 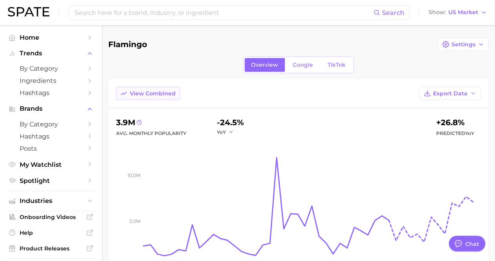 What do you see at coordinates (51, 37) in the screenshot?
I see `span: Home` at bounding box center [51, 37].